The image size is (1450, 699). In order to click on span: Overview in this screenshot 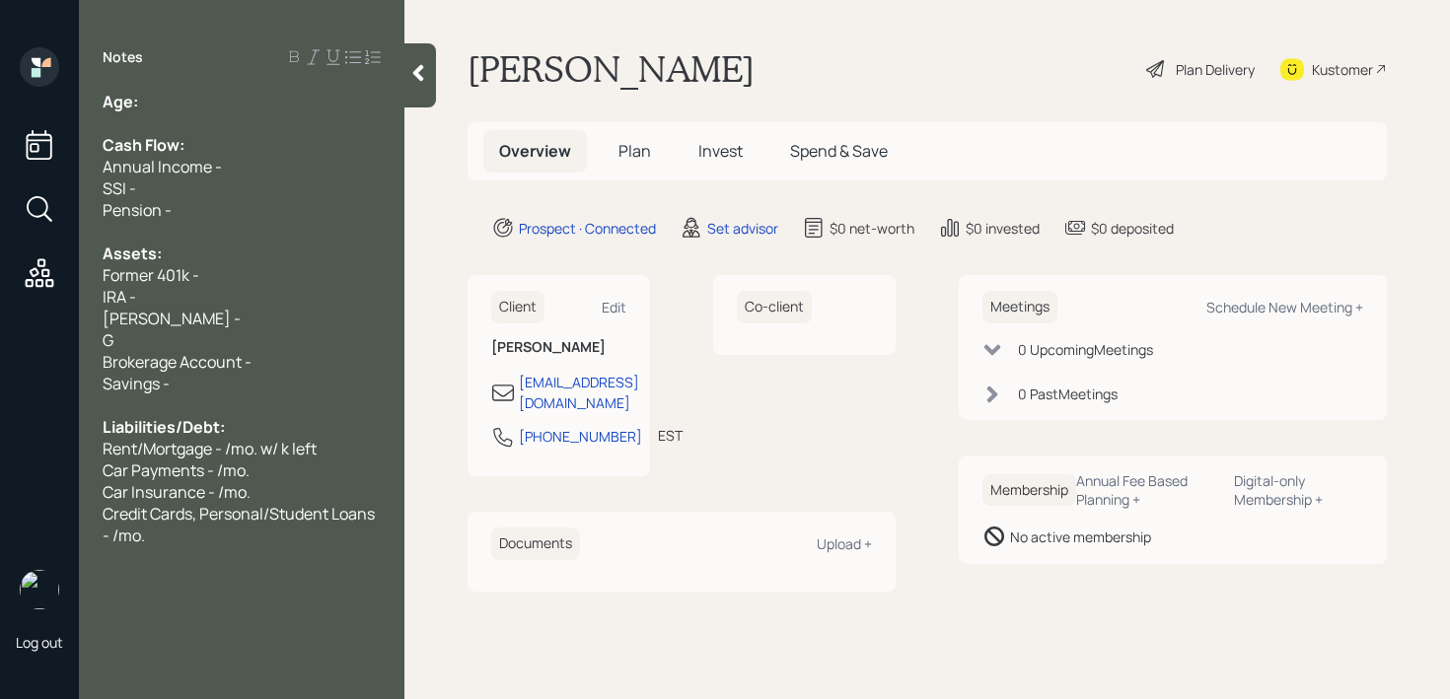, I will do `click(535, 151)`.